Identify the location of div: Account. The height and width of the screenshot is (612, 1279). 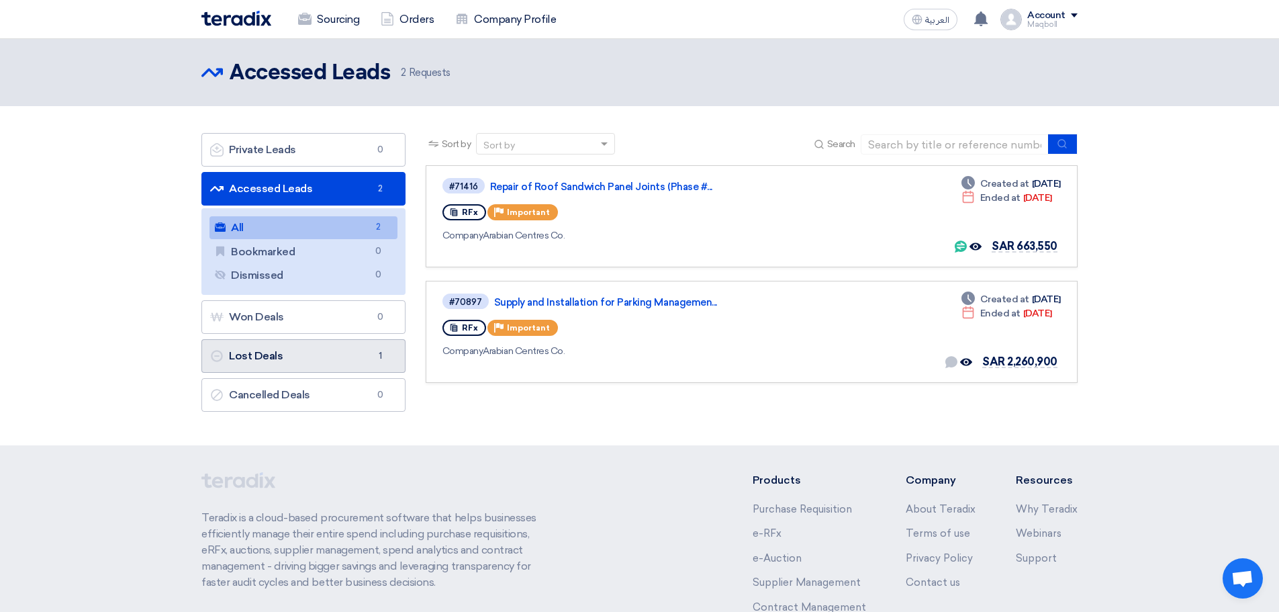
(1046, 15).